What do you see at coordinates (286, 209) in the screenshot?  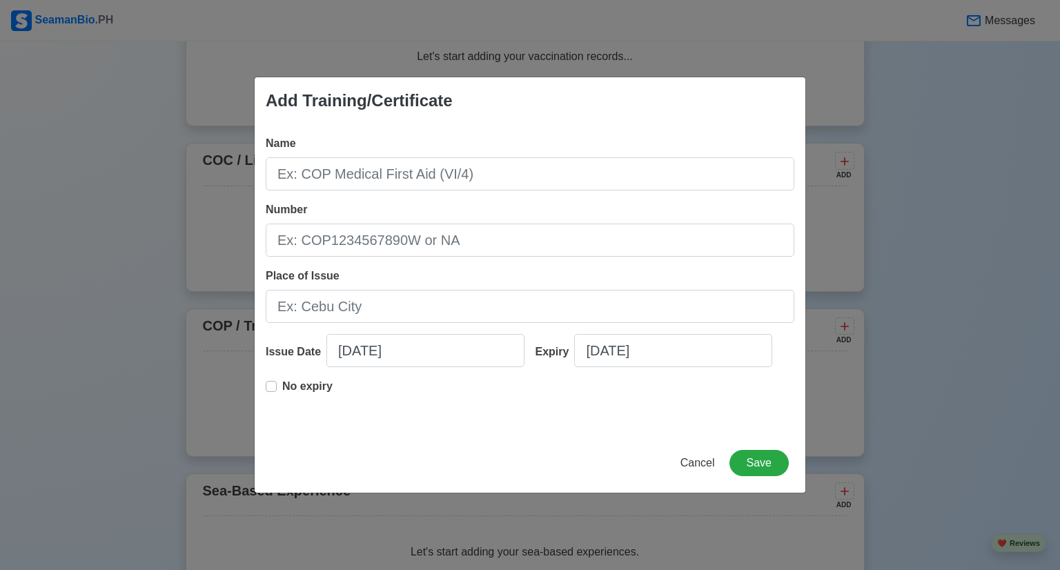 I see `span: Number` at bounding box center [286, 209].